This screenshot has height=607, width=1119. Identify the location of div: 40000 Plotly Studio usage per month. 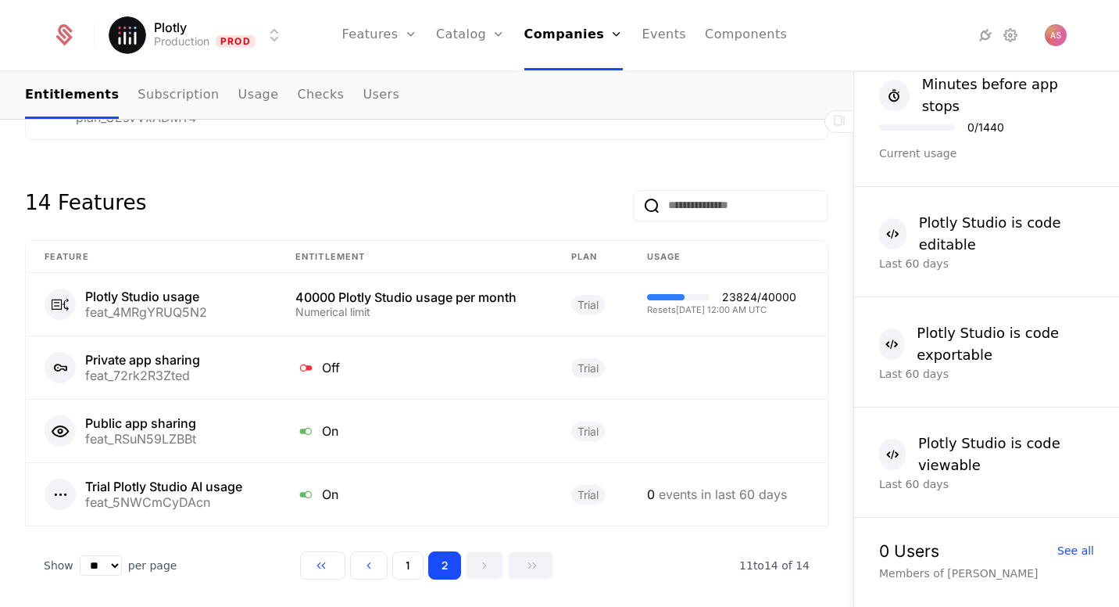
(414, 297).